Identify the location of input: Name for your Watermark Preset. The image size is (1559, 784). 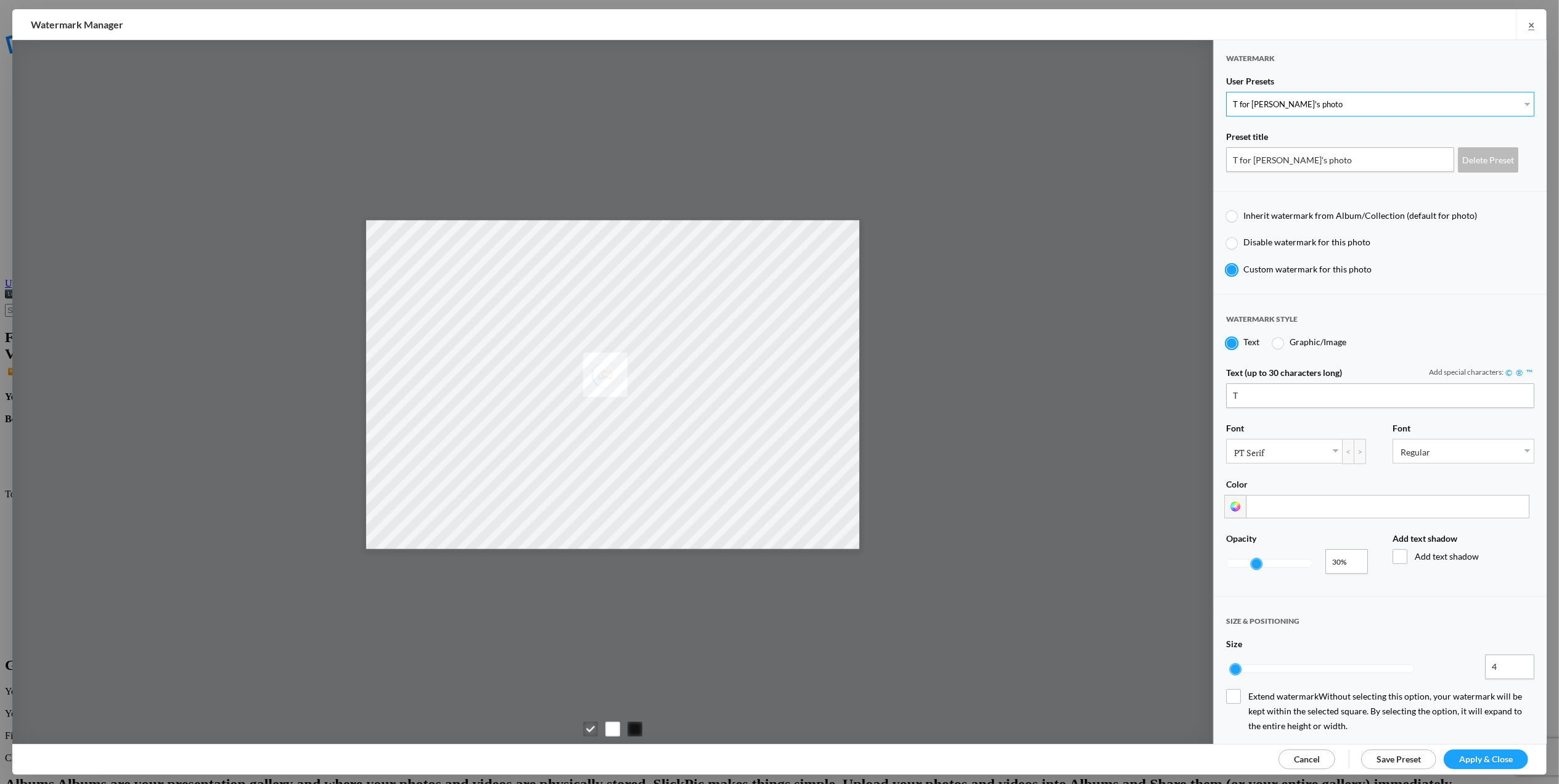
(1341, 160).